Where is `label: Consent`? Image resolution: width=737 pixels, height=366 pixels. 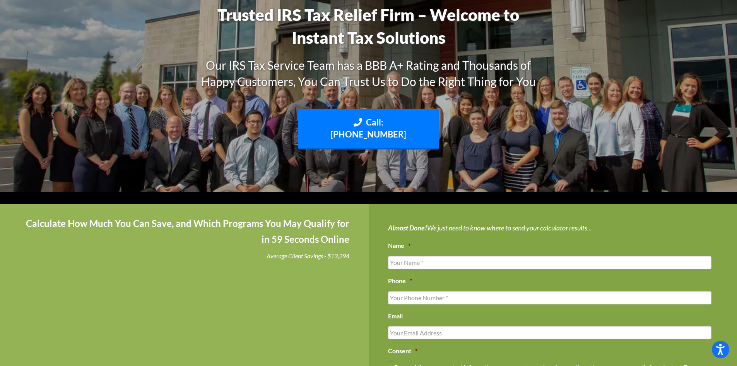 label: Consent is located at coordinates (403, 350).